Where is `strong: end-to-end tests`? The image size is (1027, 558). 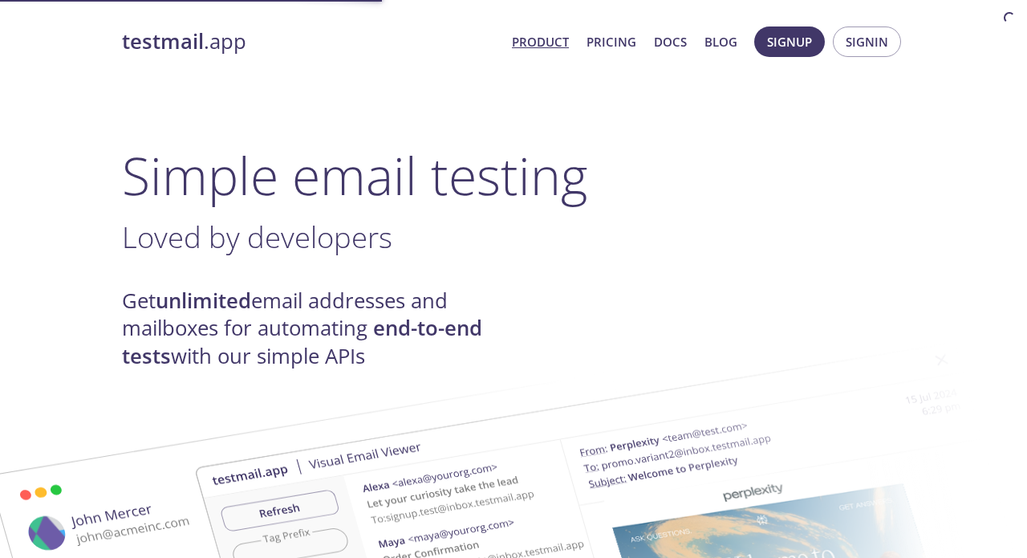
strong: end-to-end tests is located at coordinates (302, 341).